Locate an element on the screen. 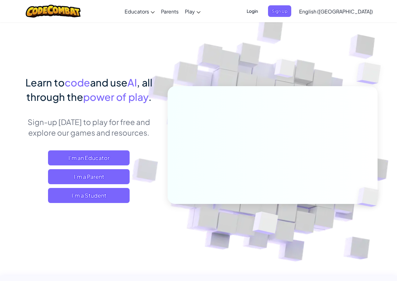 The image size is (397, 281). a: CodeCombat logo is located at coordinates (53, 11).